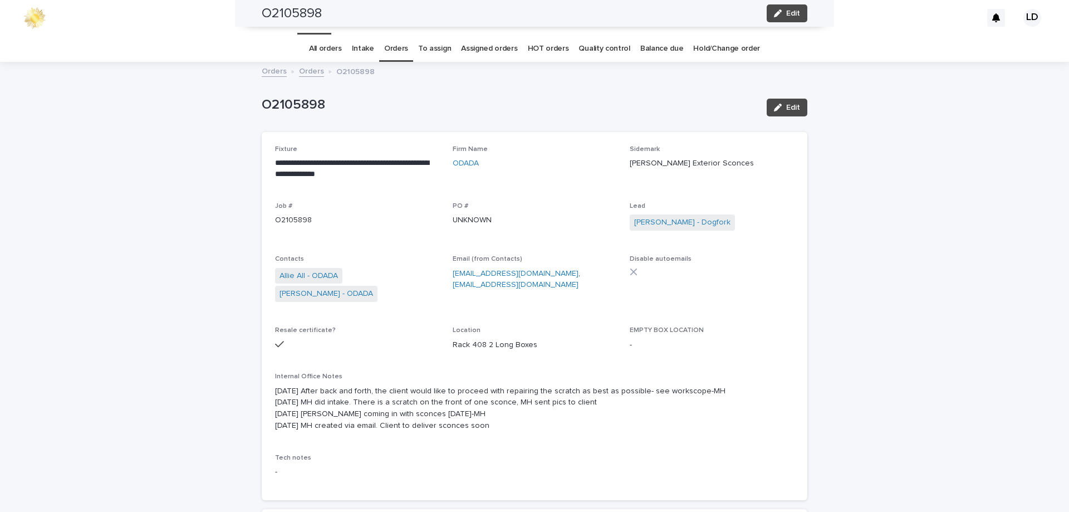 The height and width of the screenshot is (512, 1069). I want to click on a: To assign, so click(434, 48).